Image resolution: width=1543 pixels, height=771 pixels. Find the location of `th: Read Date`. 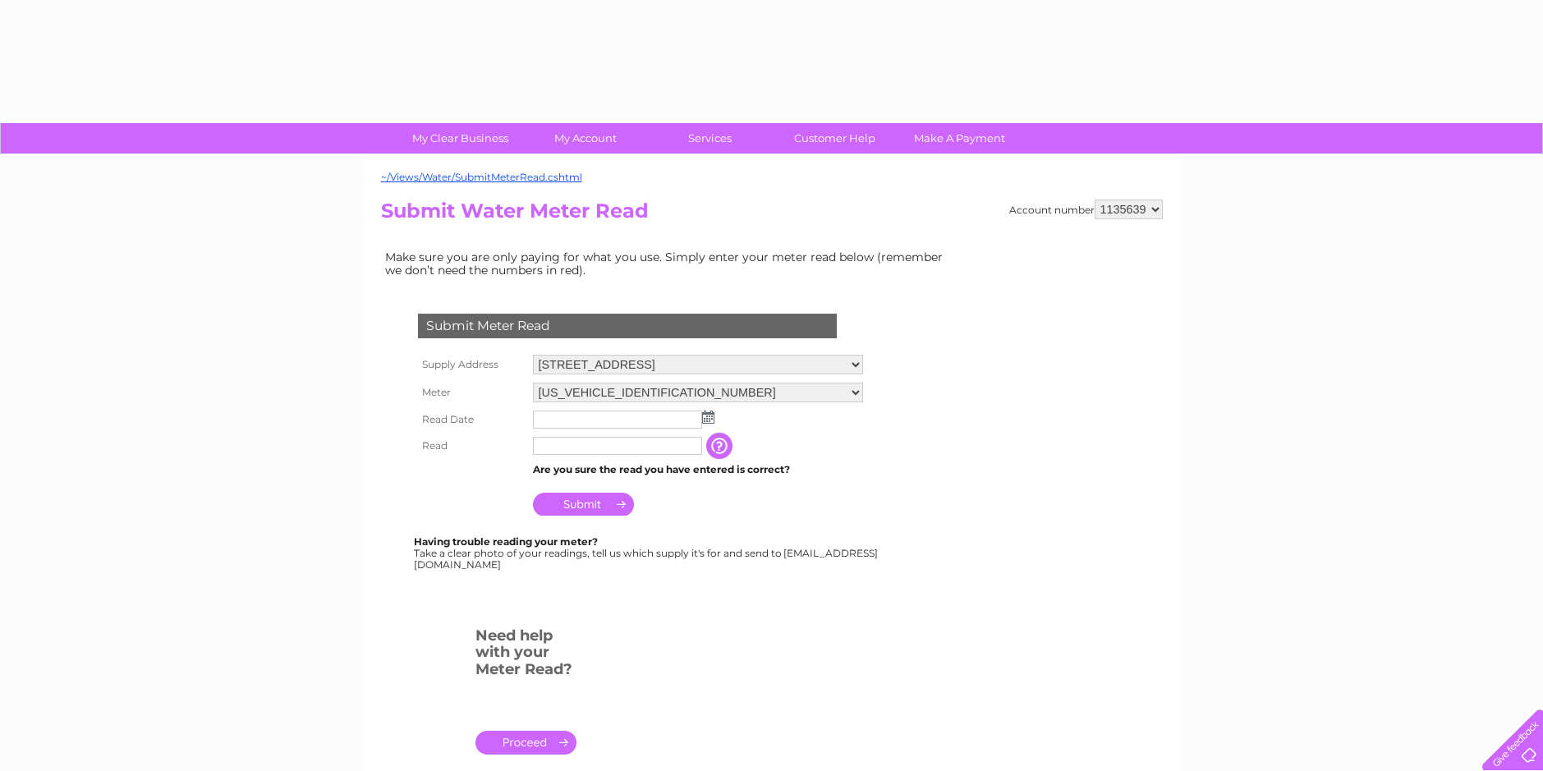

th: Read Date is located at coordinates (471, 420).